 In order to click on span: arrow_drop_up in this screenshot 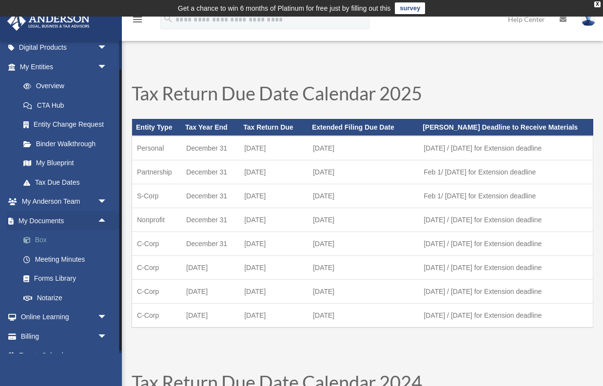, I will do `click(107, 221)`.